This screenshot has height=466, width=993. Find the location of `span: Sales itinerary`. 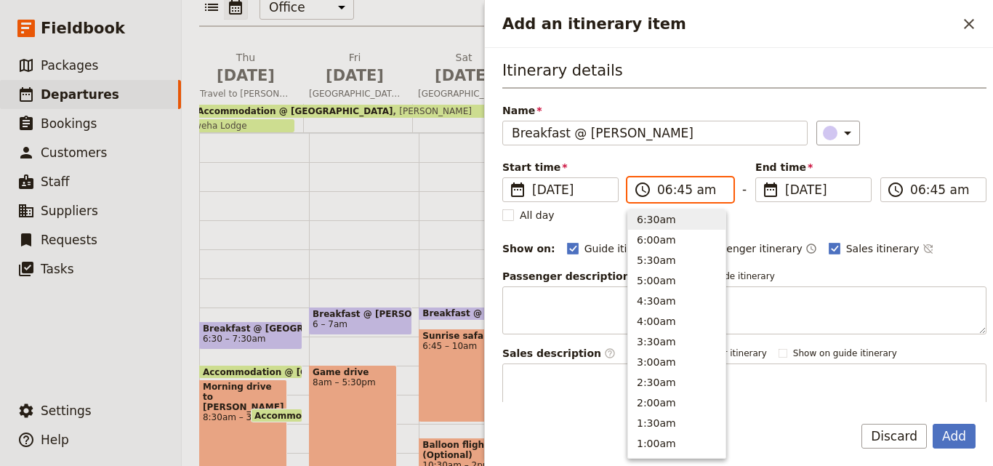

span: Sales itinerary is located at coordinates (882, 249).